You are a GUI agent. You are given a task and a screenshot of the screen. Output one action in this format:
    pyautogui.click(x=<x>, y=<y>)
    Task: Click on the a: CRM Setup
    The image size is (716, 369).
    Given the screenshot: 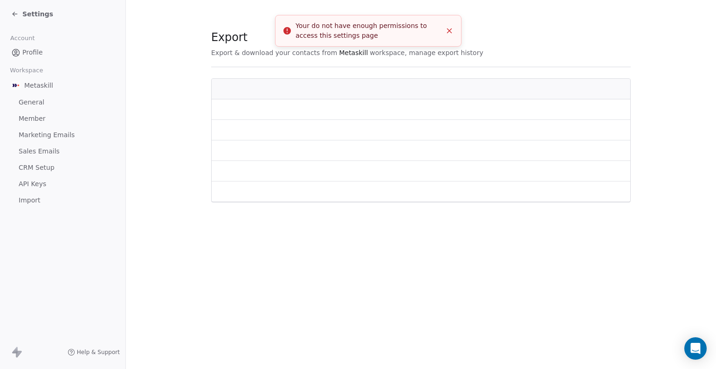 What is the action you would take?
    pyautogui.click(x=62, y=167)
    